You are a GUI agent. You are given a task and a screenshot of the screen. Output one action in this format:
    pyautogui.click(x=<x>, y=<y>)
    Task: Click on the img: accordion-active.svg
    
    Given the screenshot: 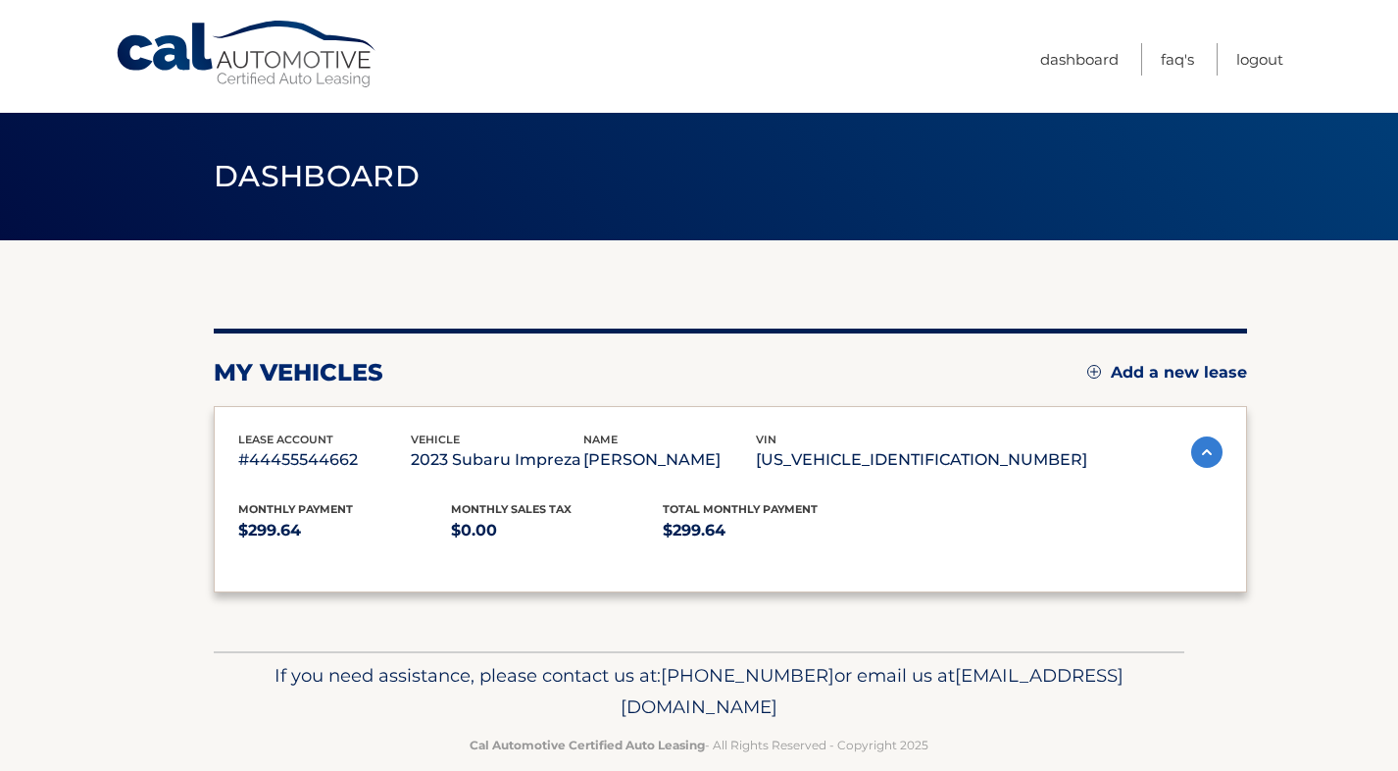 What is the action you would take?
    pyautogui.click(x=1207, y=452)
    